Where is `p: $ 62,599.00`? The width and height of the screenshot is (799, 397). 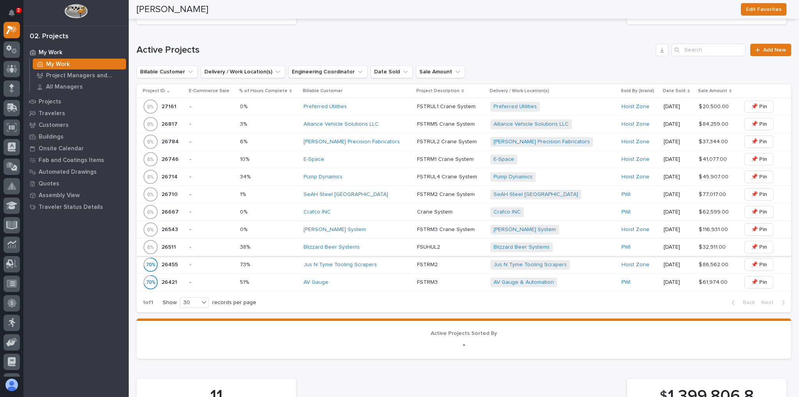 p: $ 62,599.00 is located at coordinates (714, 211).